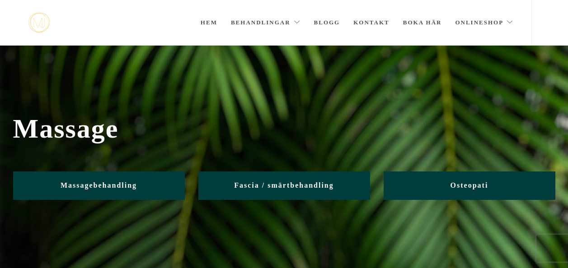  I want to click on a: Massagebehandling, so click(99, 186).